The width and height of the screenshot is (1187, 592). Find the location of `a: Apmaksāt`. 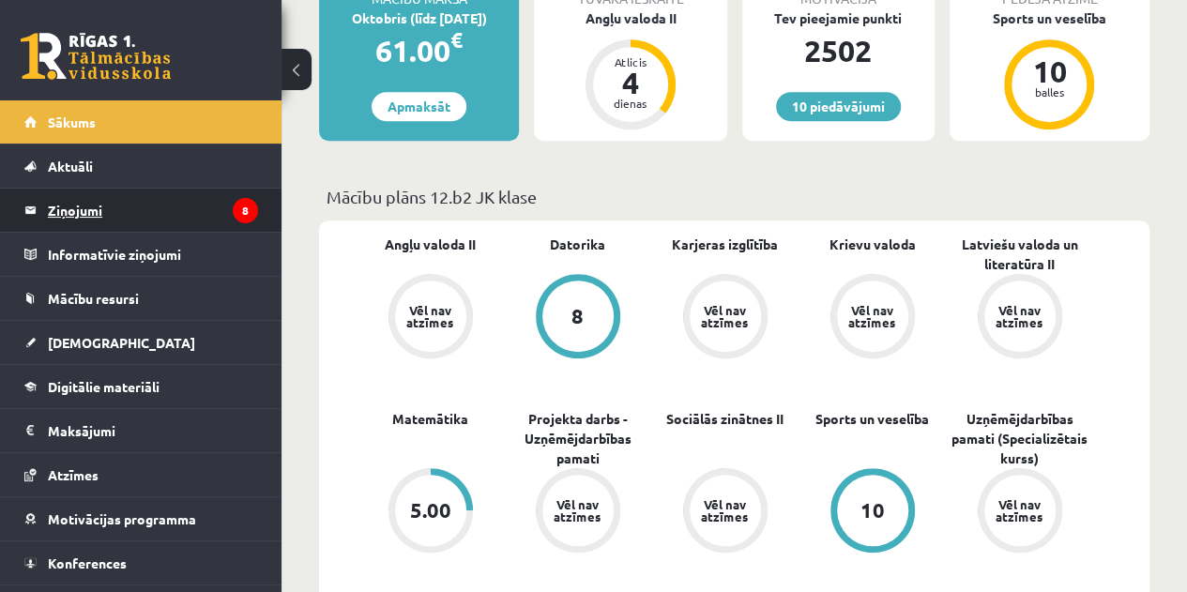

a: Apmaksāt is located at coordinates (419, 106).